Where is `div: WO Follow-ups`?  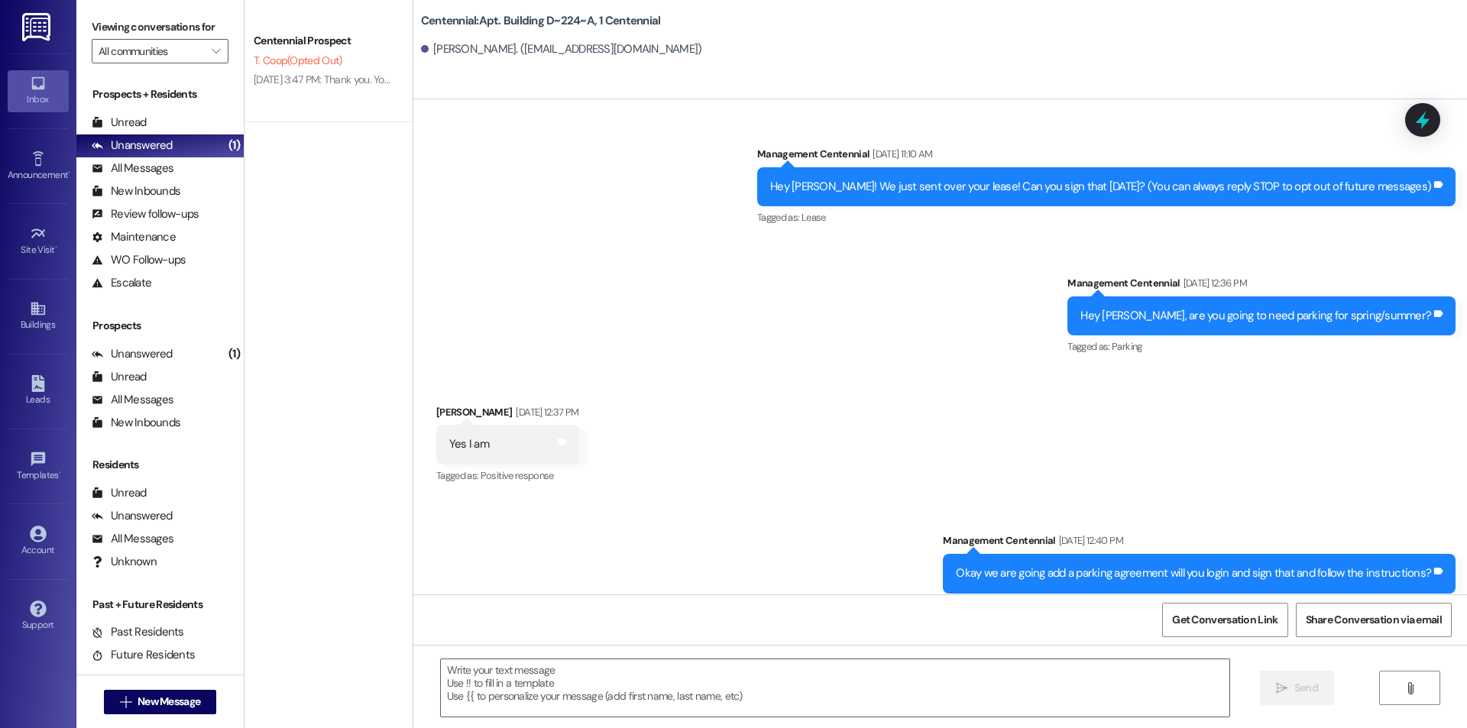
div: WO Follow-ups is located at coordinates (138, 260).